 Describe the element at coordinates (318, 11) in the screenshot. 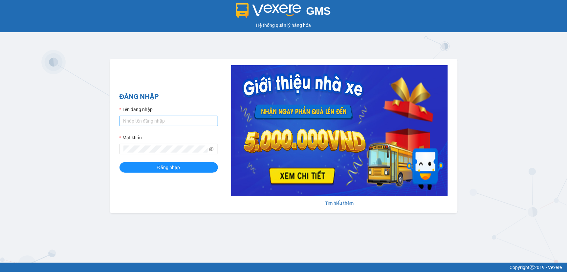

I see `span: GMS` at that location.